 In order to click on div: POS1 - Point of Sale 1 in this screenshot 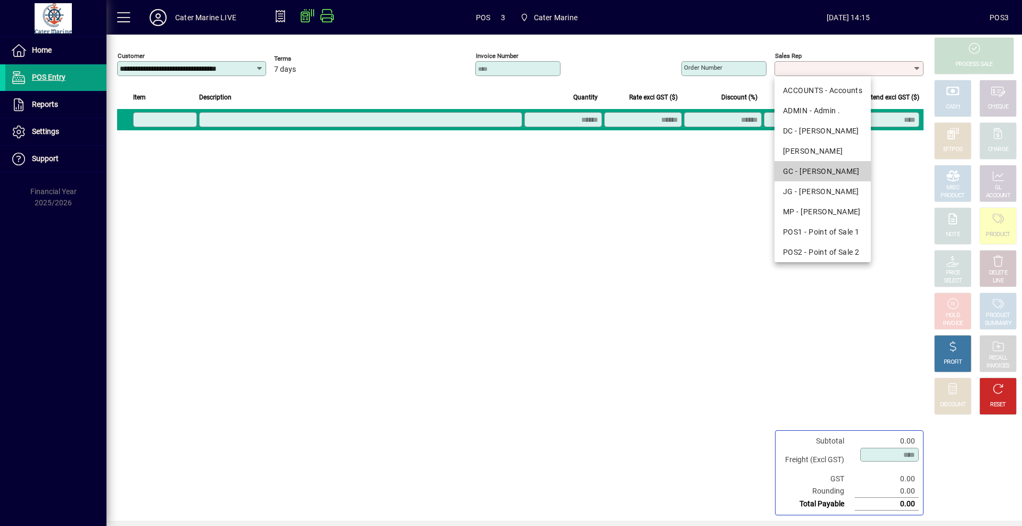, I will do `click(822, 232)`.